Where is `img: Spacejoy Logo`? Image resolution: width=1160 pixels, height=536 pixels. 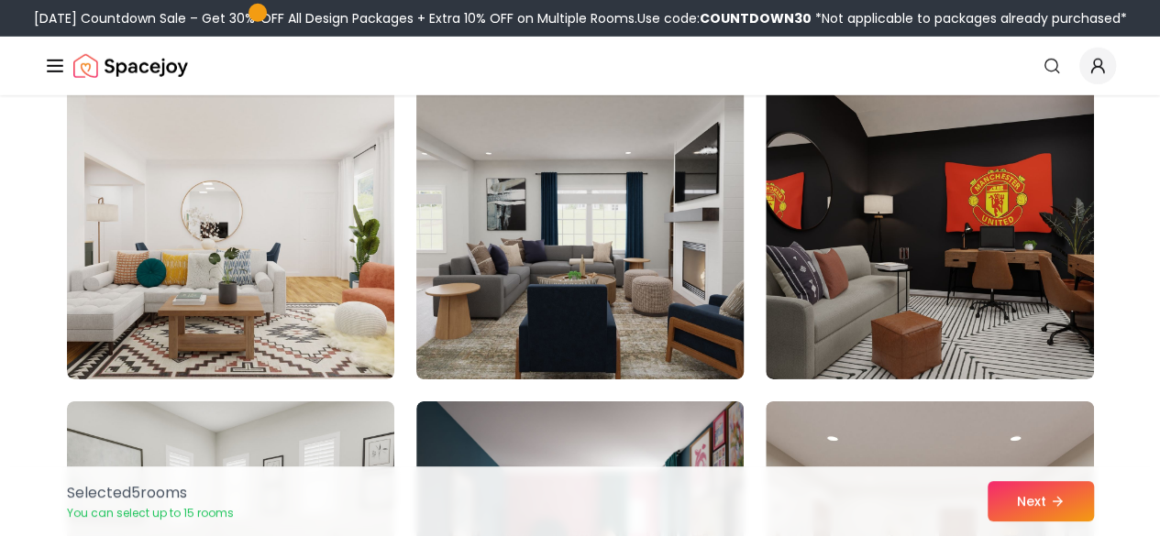
img: Spacejoy Logo is located at coordinates (130, 66).